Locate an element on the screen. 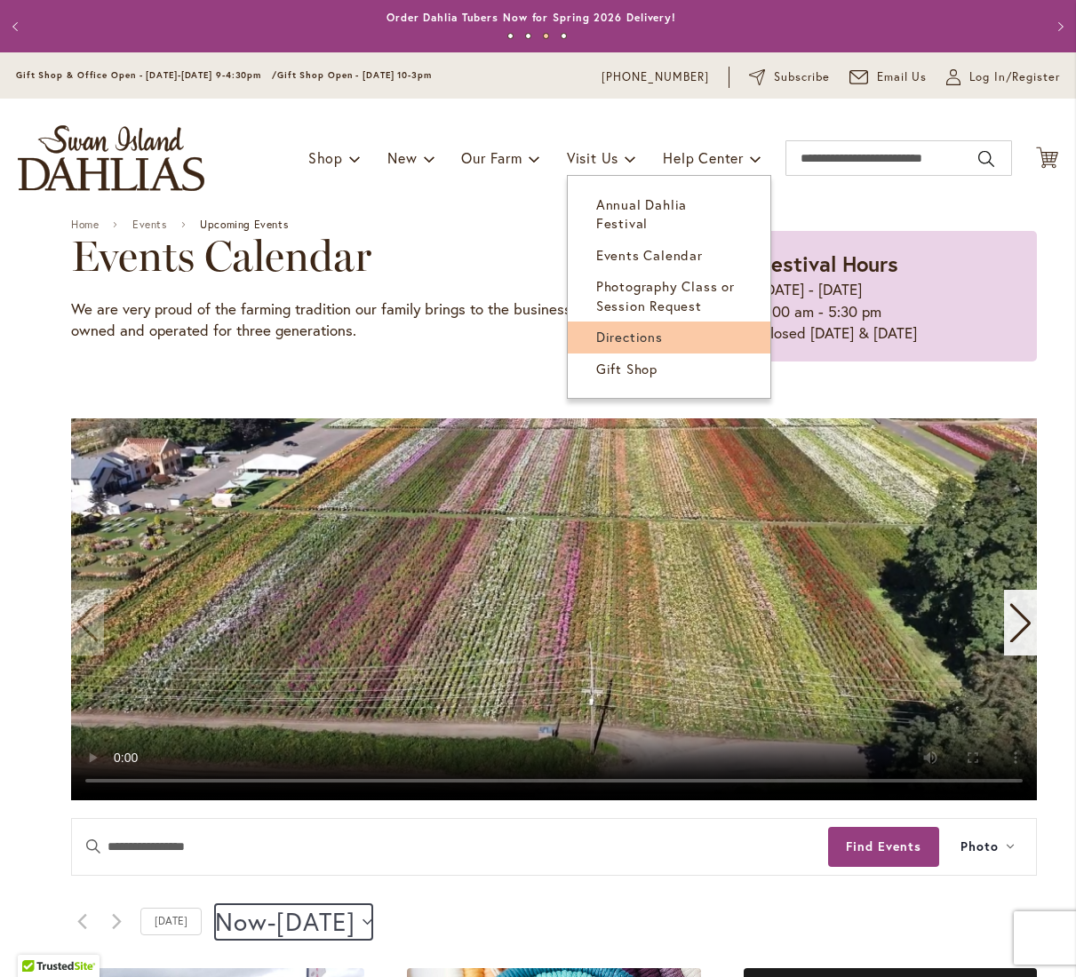 This screenshot has width=1076, height=977. button: 3 of 4 is located at coordinates (545, 36).